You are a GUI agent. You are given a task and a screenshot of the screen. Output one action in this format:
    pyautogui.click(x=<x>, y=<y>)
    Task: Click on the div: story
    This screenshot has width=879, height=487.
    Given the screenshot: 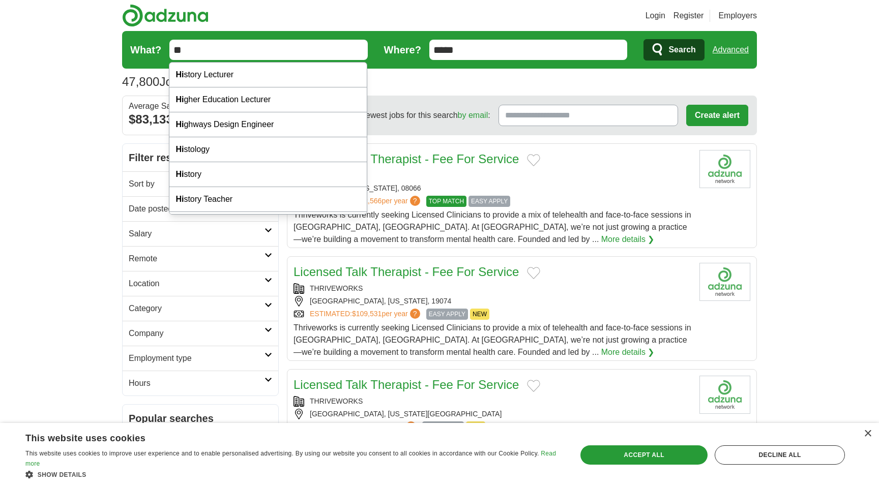 What is the action you would take?
    pyautogui.click(x=268, y=174)
    